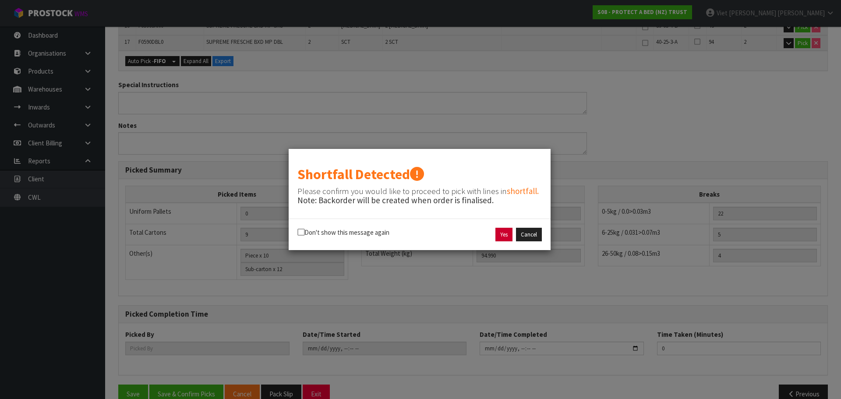 The width and height of the screenshot is (841, 399). Describe the element at coordinates (420, 174) in the screenshot. I see `h2: Shortfall Detected` at that location.